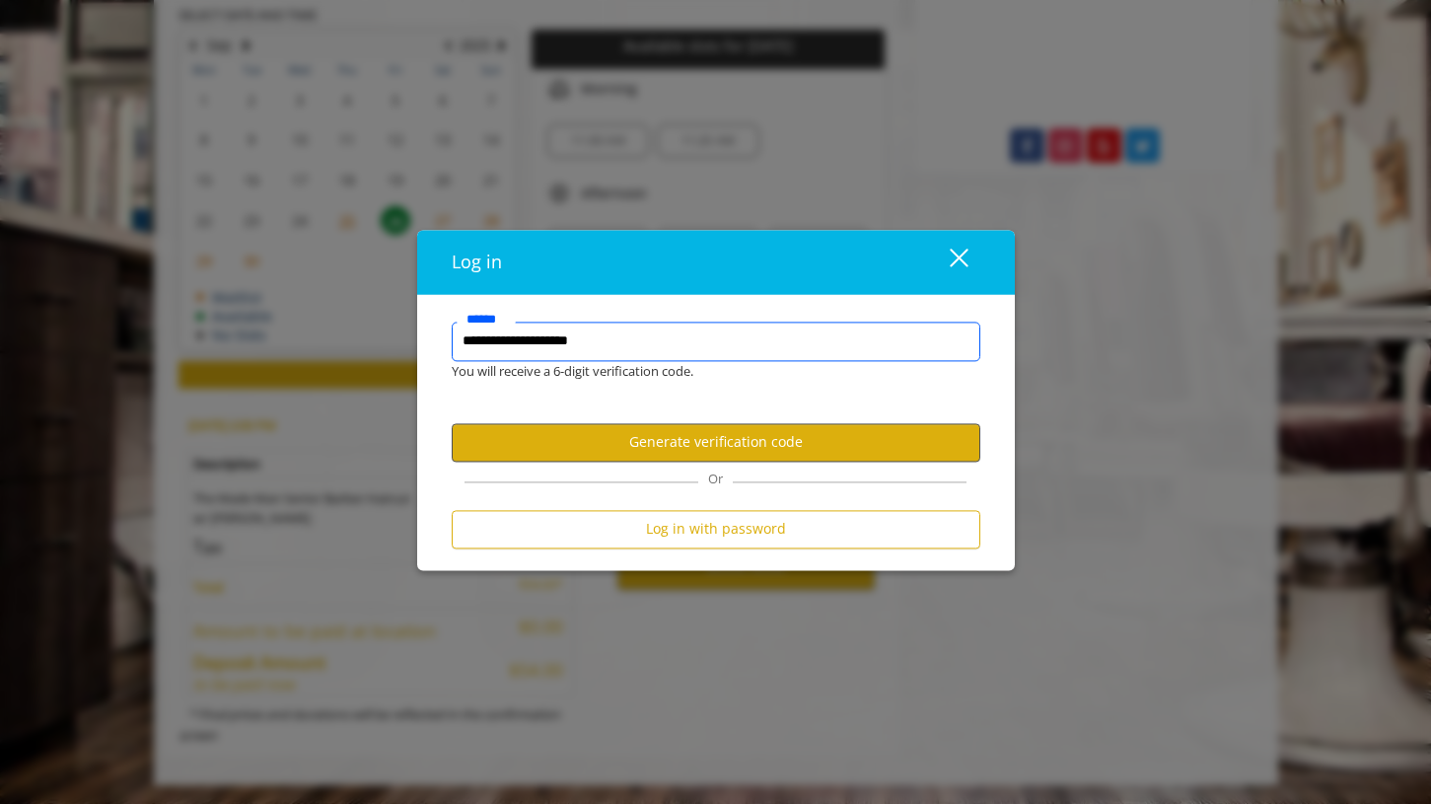 Image resolution: width=1431 pixels, height=804 pixels. What do you see at coordinates (947, 261) in the screenshot?
I see `button: close dialog` at bounding box center [947, 261].